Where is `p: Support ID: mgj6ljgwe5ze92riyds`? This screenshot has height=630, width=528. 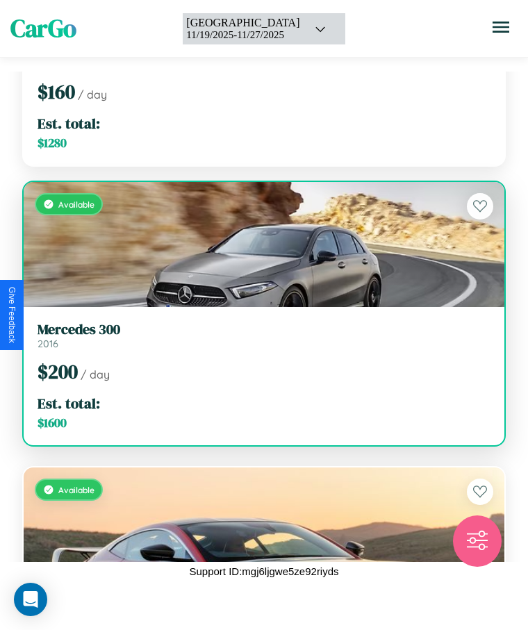 p: Support ID: mgj6ljgwe5ze92riyds is located at coordinates (263, 571).